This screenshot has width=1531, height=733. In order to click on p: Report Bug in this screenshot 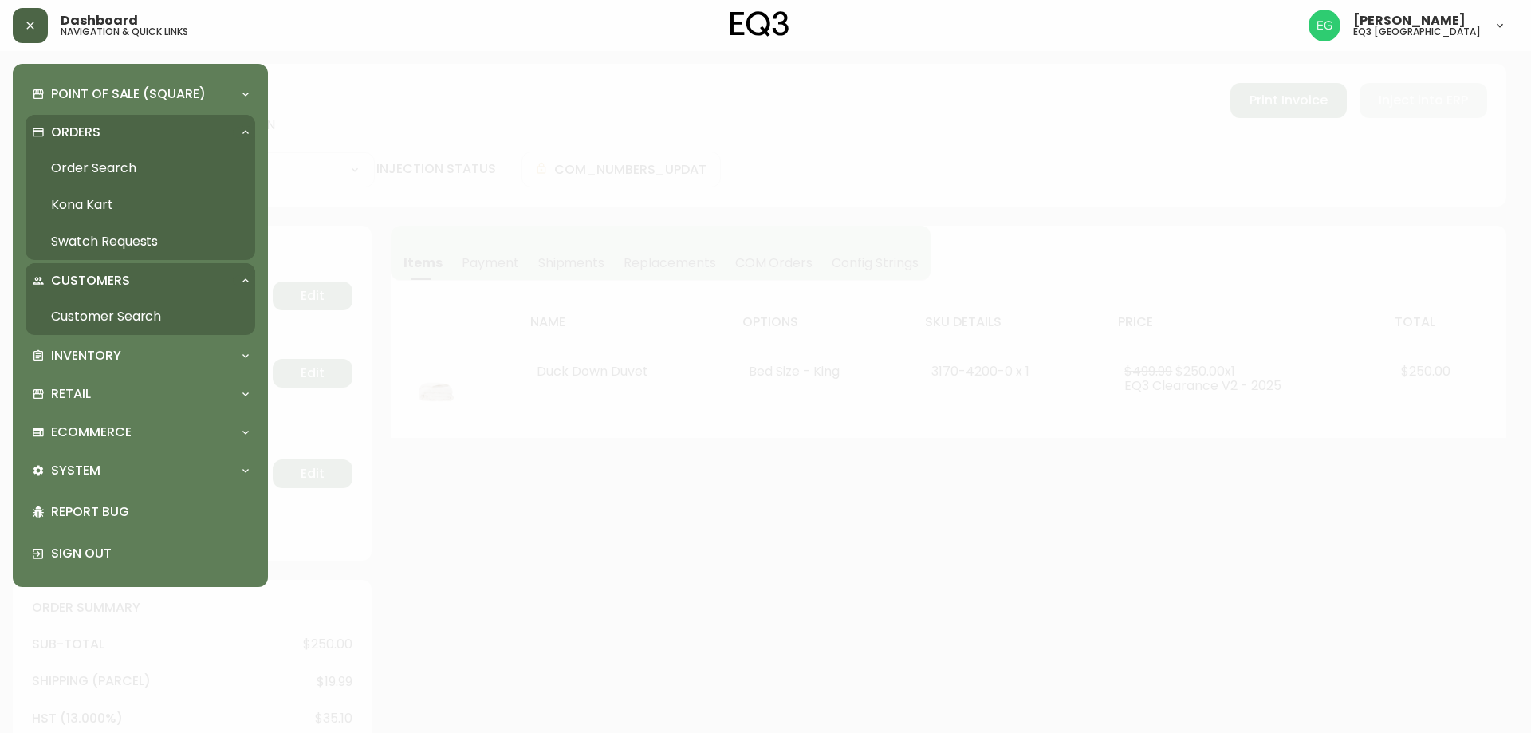, I will do `click(150, 512)`.